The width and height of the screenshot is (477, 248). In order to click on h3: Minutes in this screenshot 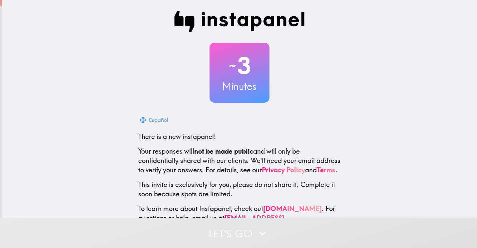, I will do `click(239, 86)`.